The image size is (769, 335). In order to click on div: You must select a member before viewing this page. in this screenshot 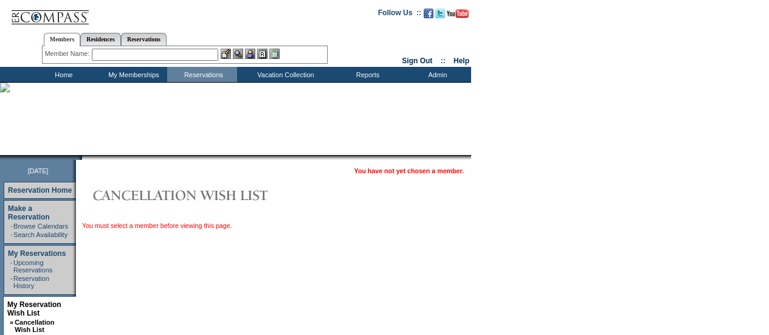, I will do `click(275, 226)`.